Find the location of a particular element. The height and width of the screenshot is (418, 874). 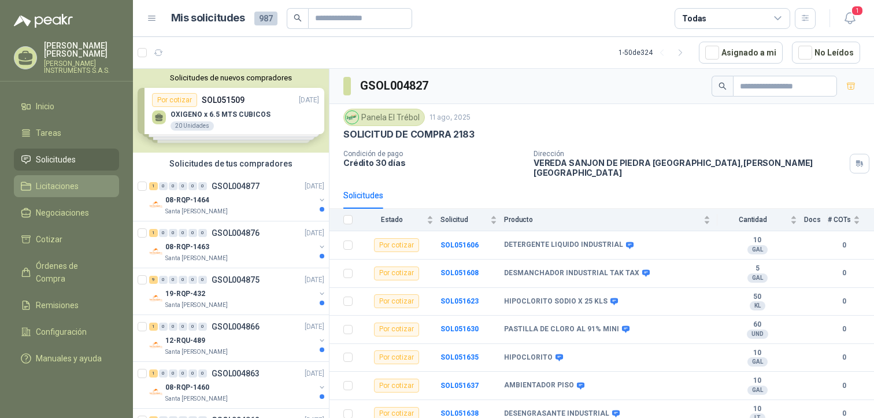

th: Docs is located at coordinates (816, 220).